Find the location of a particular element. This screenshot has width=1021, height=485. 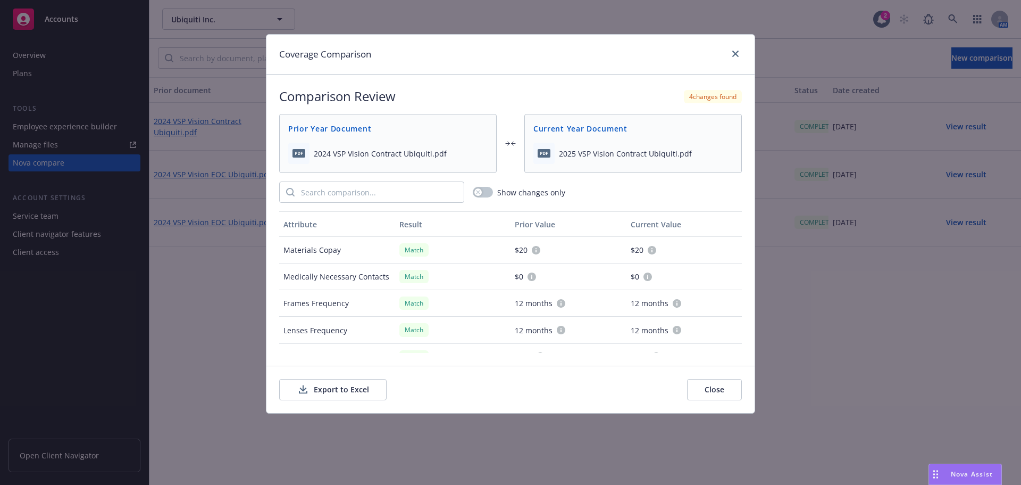

div: Result is located at coordinates (453, 224).